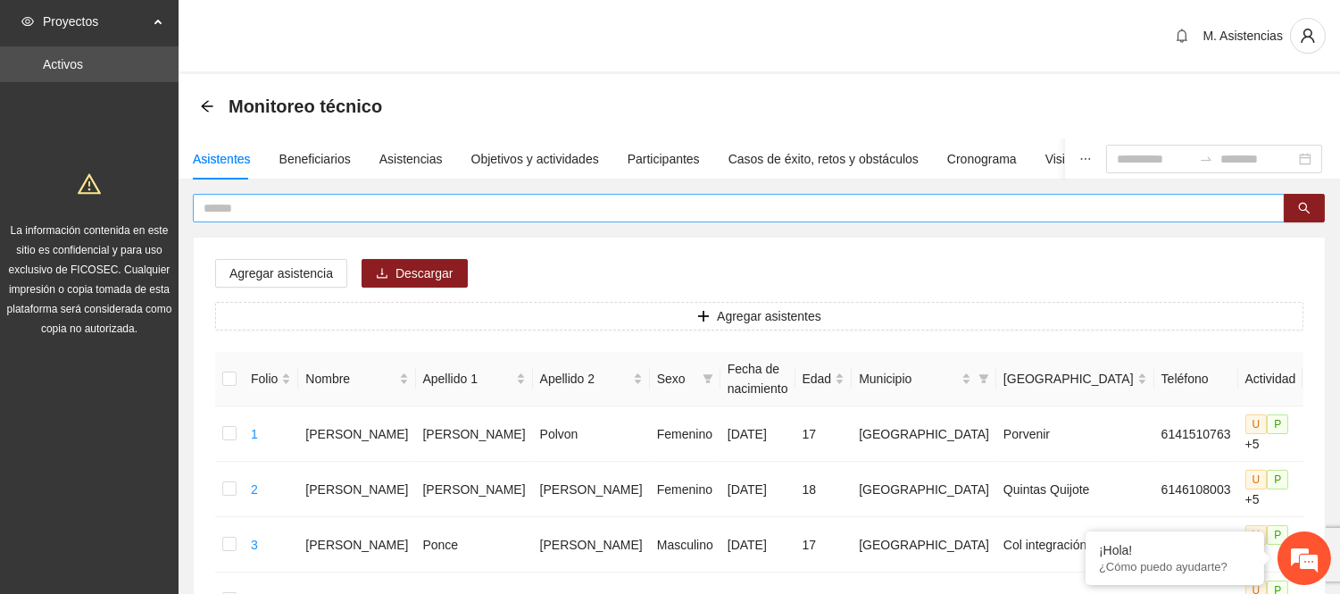 The width and height of the screenshot is (1340, 594). Describe the element at coordinates (824, 379) in the screenshot. I see `th: Edad` at that location.